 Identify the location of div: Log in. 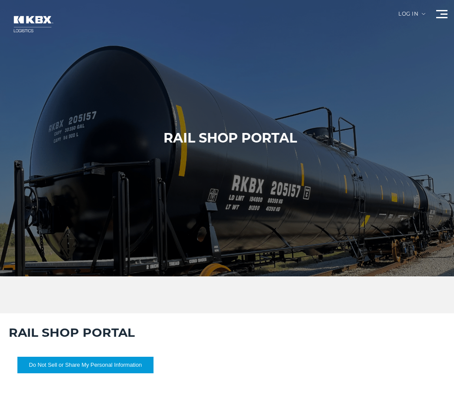
(412, 17).